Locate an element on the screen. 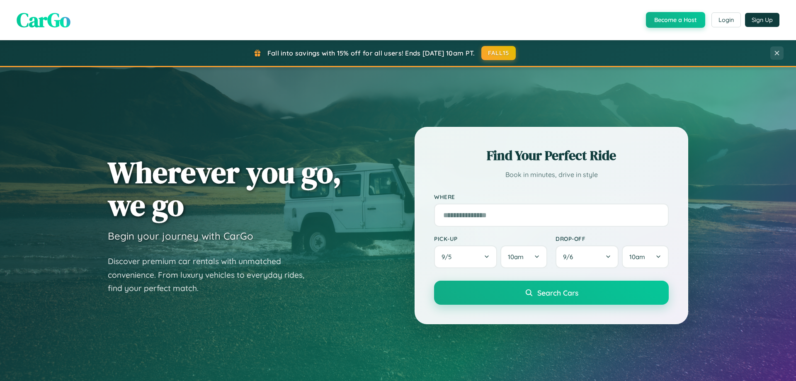 Image resolution: width=796 pixels, height=381 pixels. button: Become a Host is located at coordinates (676, 20).